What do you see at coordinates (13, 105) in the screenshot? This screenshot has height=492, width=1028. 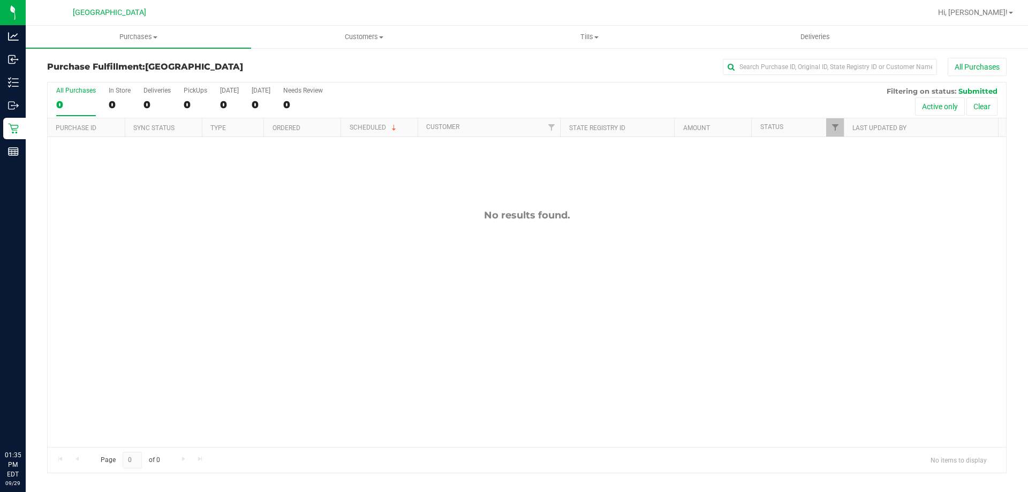 I see `inline-svg: Outbound` at bounding box center [13, 105].